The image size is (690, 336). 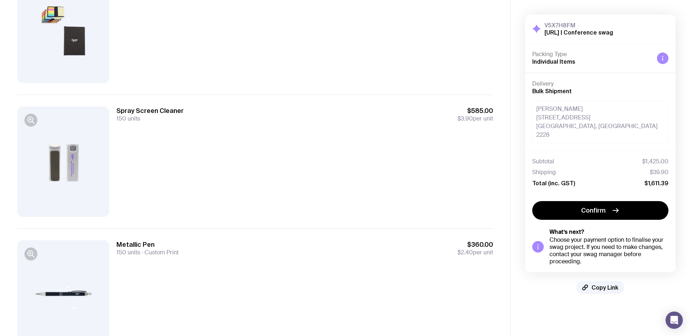 I want to click on span: Total (inc. GST), so click(x=554, y=183).